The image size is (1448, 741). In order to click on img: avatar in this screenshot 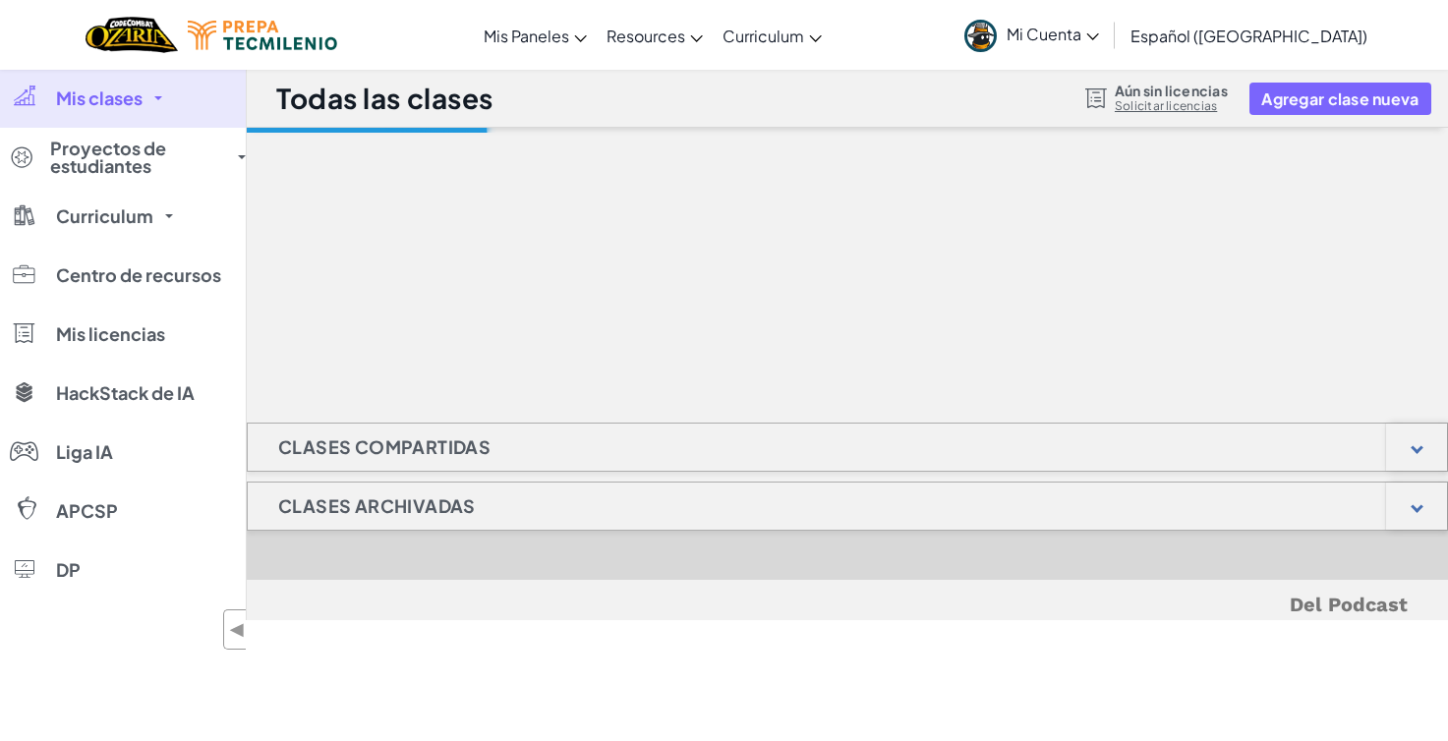, I will do `click(980, 35)`.